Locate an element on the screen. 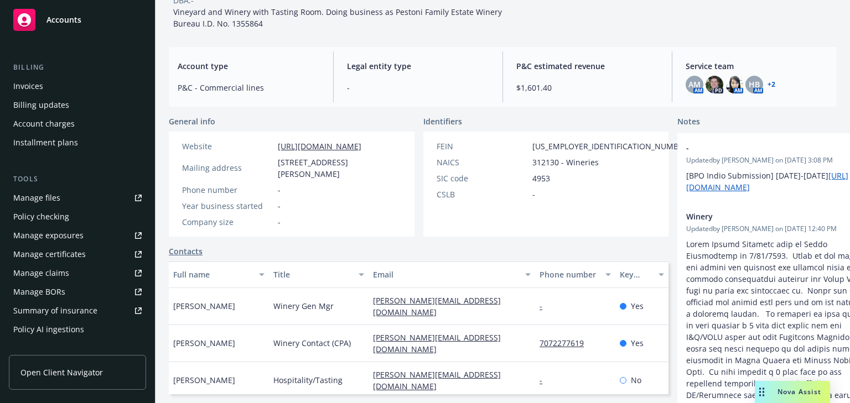 The image size is (850, 403). button: Phone number is located at coordinates (575, 275).